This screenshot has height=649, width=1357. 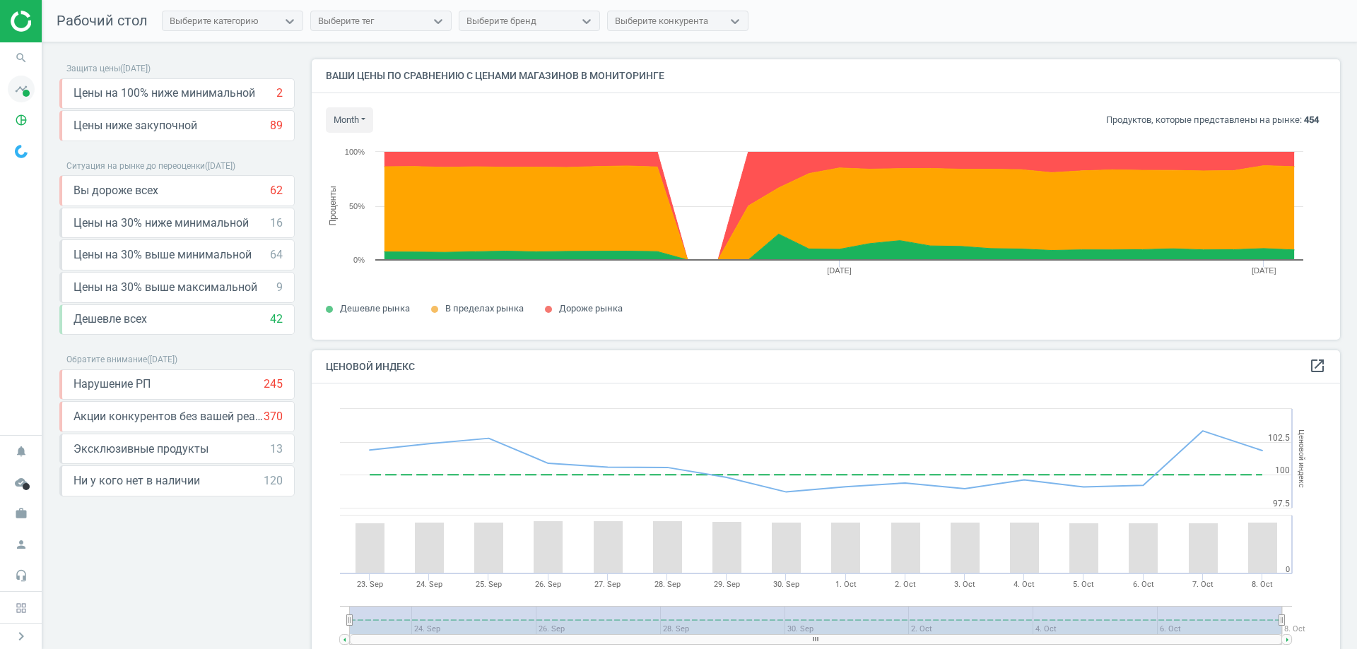 What do you see at coordinates (357, 206) in the screenshot?
I see `text: 50%` at bounding box center [357, 206].